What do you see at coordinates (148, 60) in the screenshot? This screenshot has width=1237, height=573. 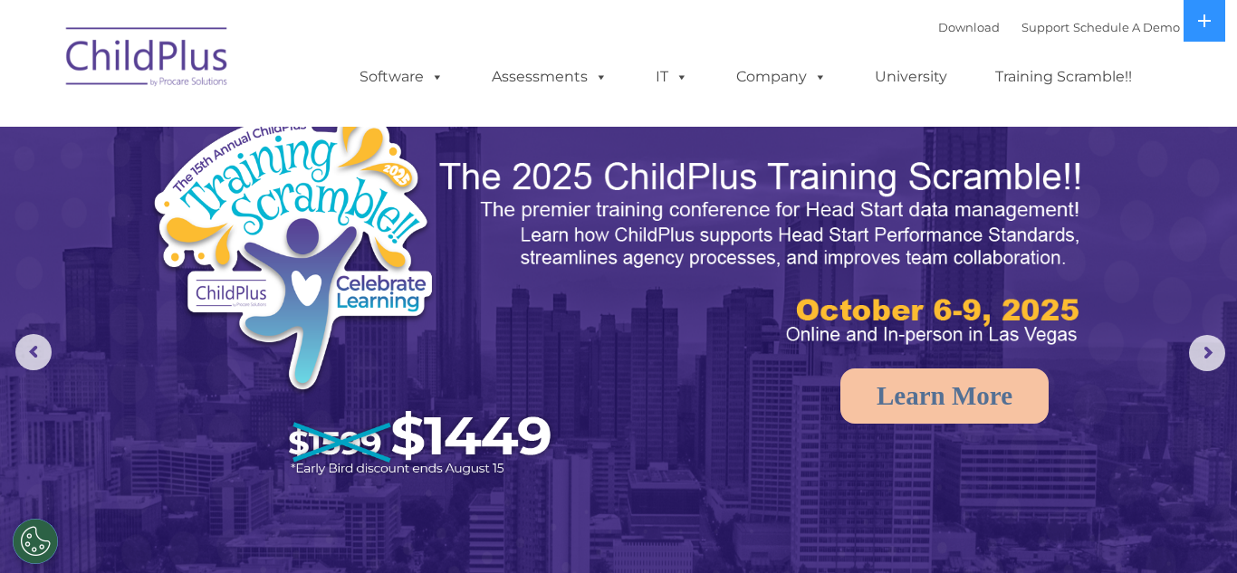 I see `img: ChildPlus by Procare Solutions` at bounding box center [148, 60].